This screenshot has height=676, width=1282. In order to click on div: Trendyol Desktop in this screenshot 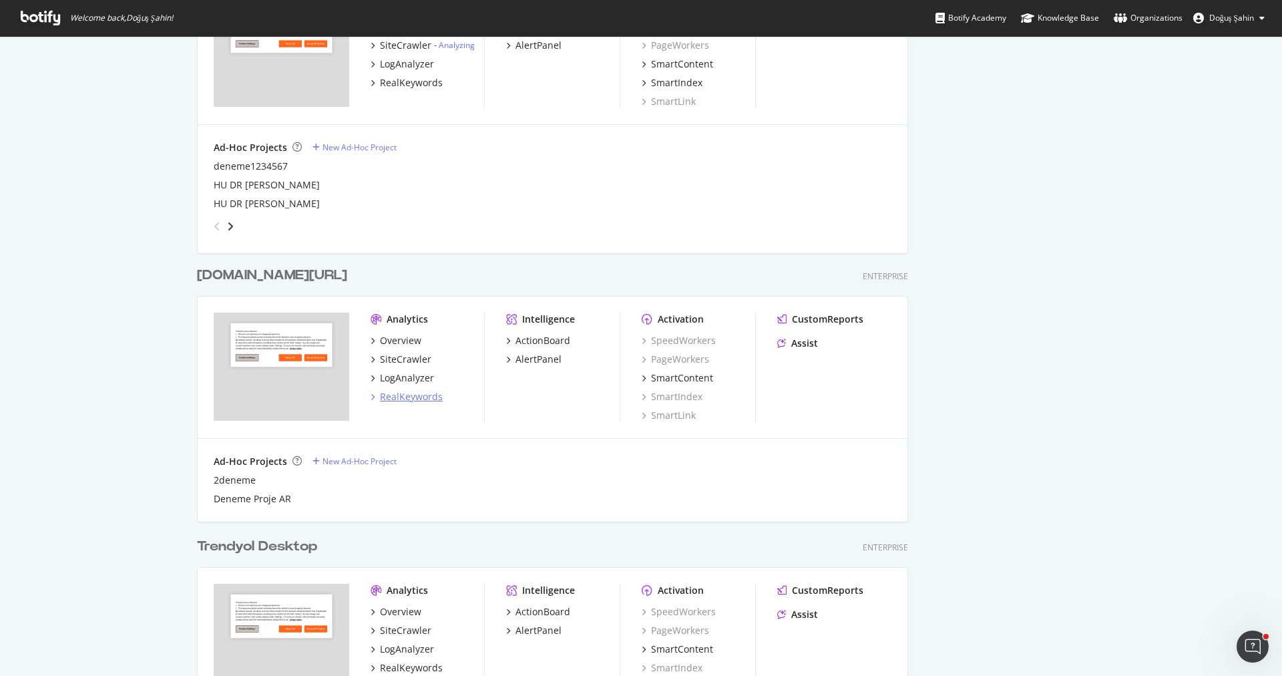, I will do `click(257, 546)`.